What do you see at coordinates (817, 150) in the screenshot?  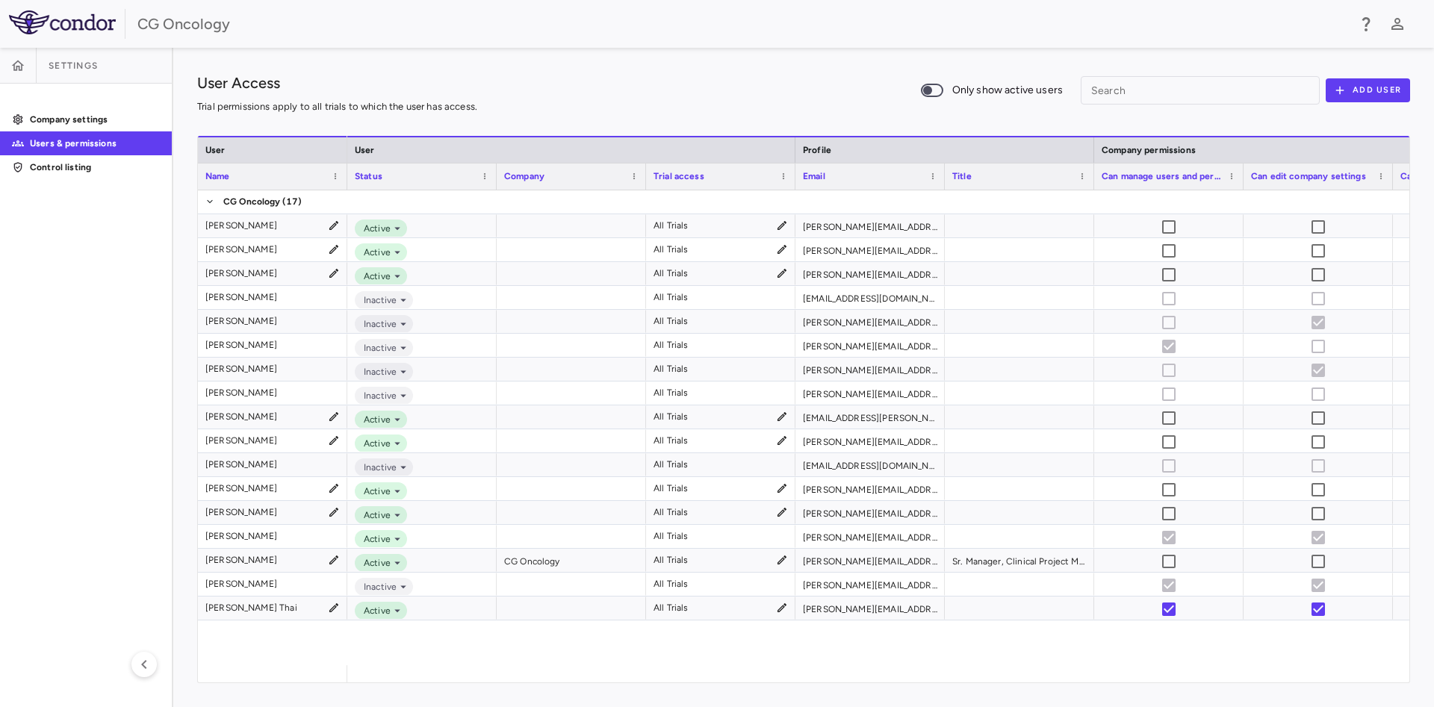 I see `span: Profile` at bounding box center [817, 150].